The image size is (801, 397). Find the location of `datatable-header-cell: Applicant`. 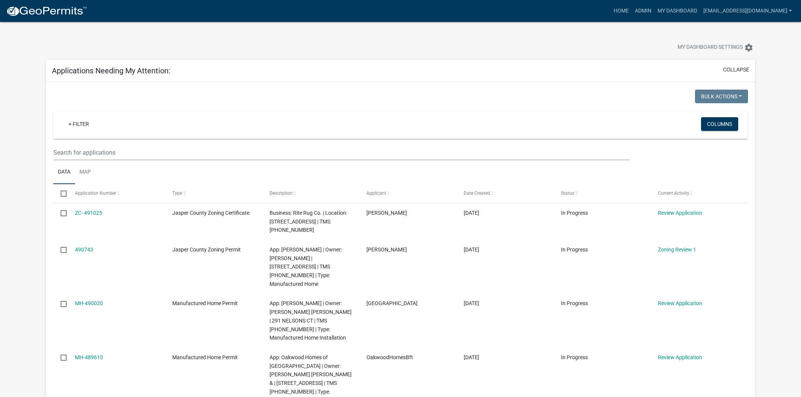

datatable-header-cell: Applicant is located at coordinates (408, 193).